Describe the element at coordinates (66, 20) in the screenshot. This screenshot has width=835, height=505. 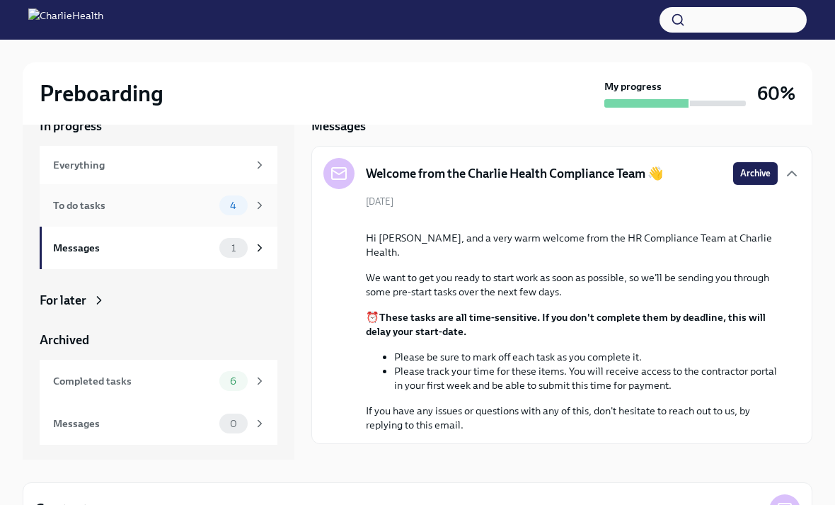
I see `img: CharlieHealth` at that location.